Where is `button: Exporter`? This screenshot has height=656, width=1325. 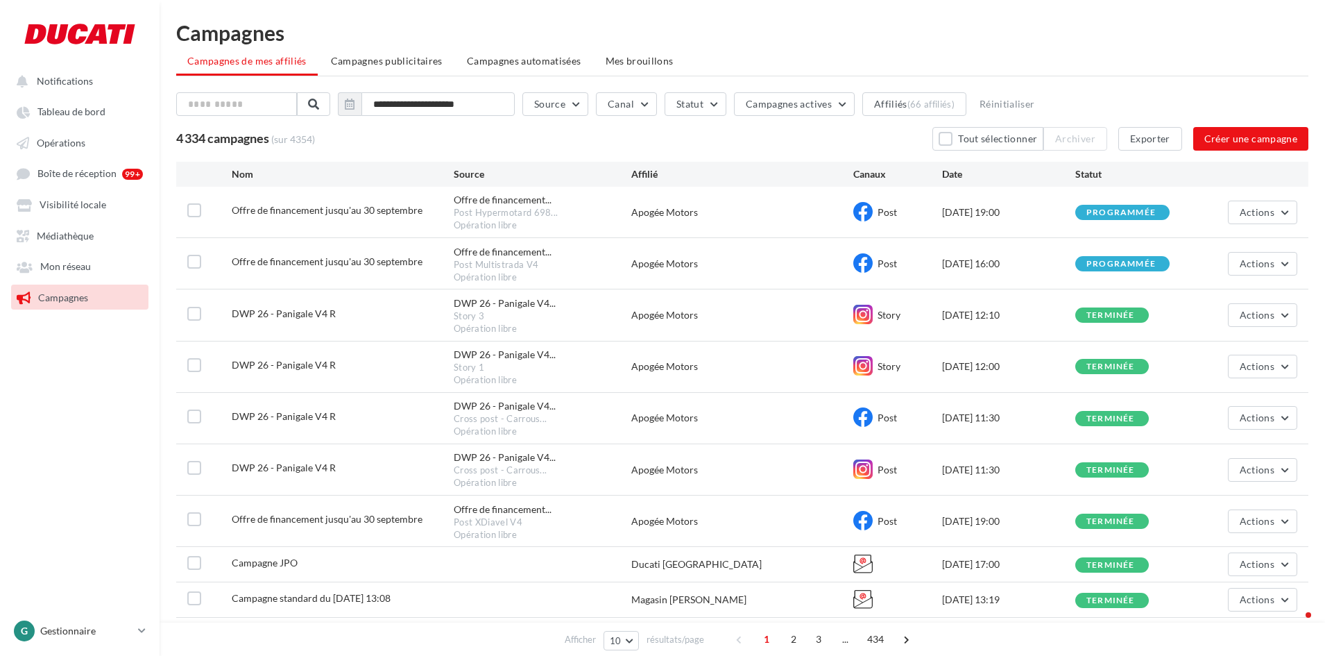
button: Exporter is located at coordinates (1150, 139).